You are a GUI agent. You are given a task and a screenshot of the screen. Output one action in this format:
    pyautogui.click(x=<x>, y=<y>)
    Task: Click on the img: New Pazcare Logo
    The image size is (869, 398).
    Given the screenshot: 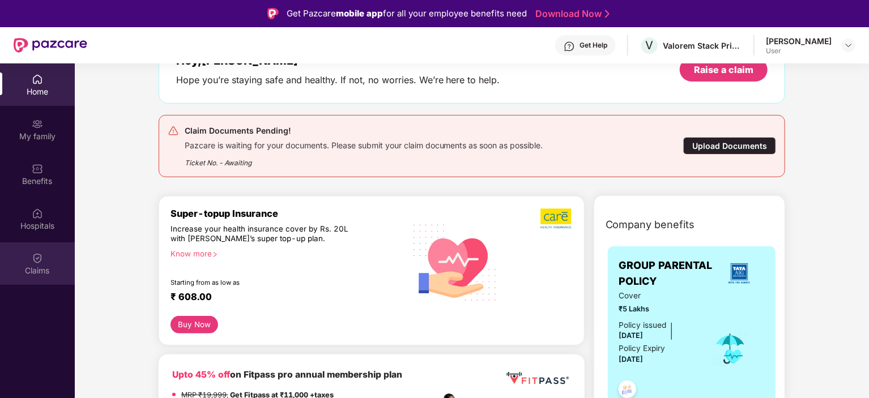 What is the action you would take?
    pyautogui.click(x=50, y=45)
    